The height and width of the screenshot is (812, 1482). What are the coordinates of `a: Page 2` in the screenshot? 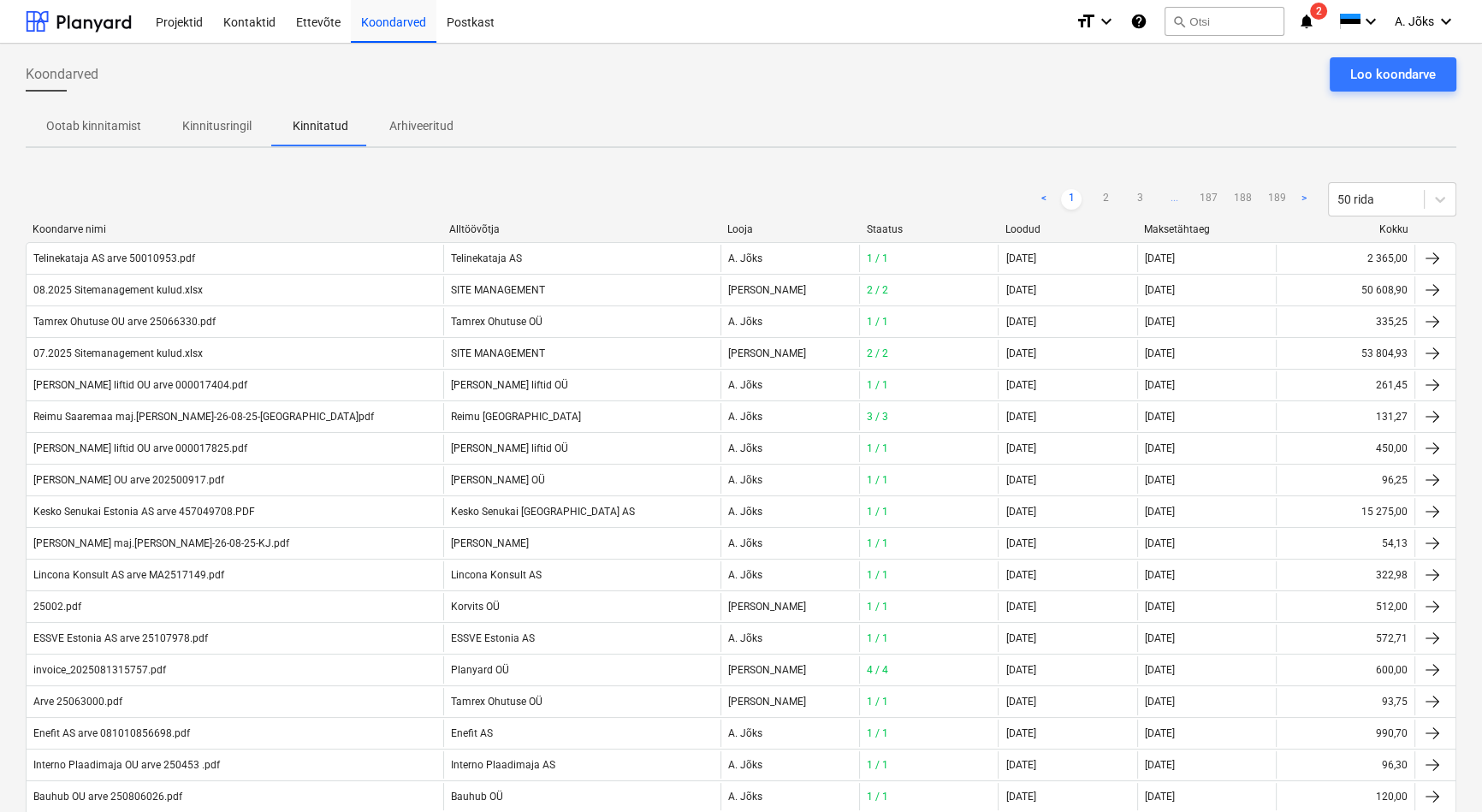 It's located at (1105, 200).